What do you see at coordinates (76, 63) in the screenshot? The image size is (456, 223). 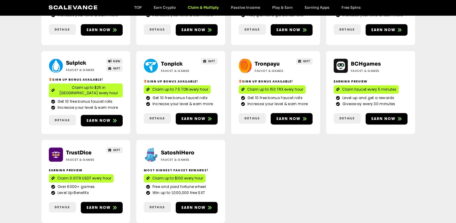 I see `a: Suipick` at bounding box center [76, 63].